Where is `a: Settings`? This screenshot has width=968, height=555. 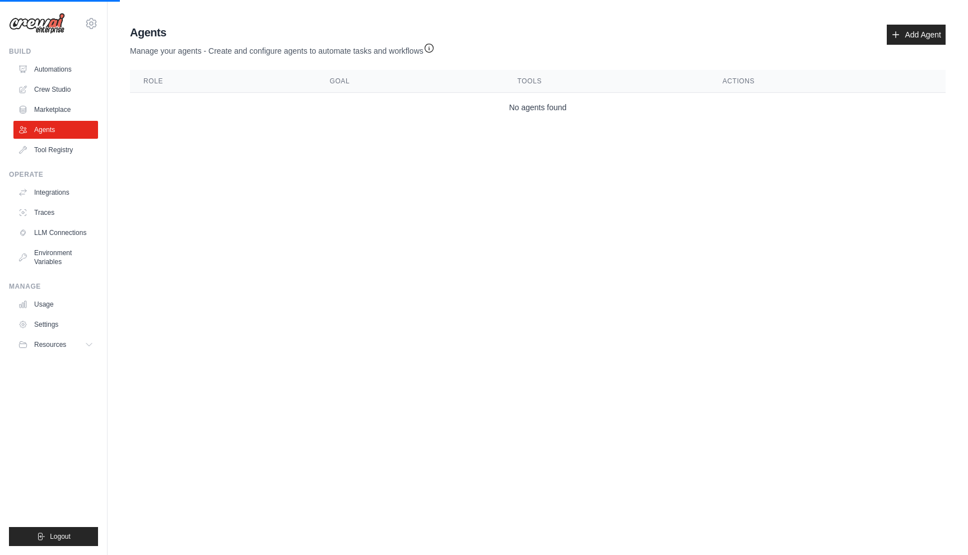 a: Settings is located at coordinates (55, 325).